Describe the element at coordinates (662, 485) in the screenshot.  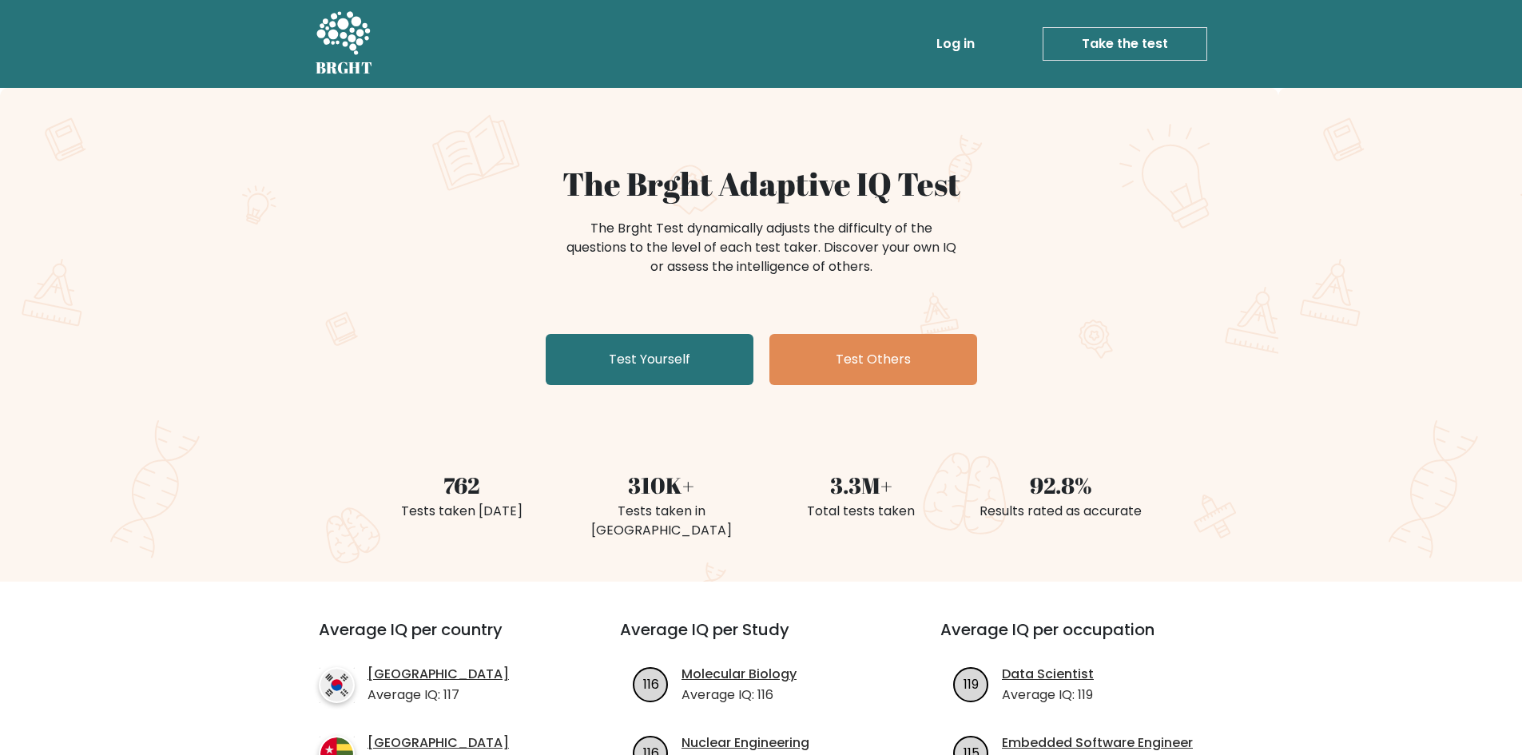
I see `div: 310K+` at that location.